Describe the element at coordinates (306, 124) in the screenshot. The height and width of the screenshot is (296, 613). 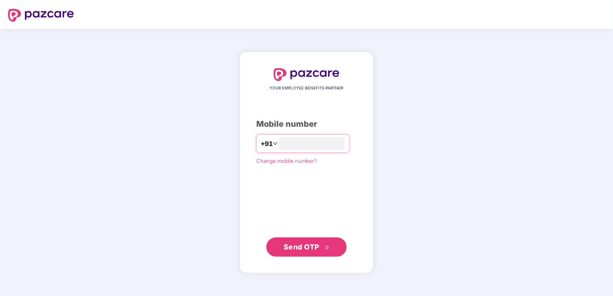
I see `div: Mobile number` at that location.